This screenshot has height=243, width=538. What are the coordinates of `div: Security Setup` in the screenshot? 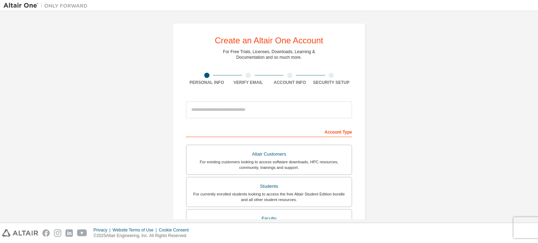 It's located at (331, 83).